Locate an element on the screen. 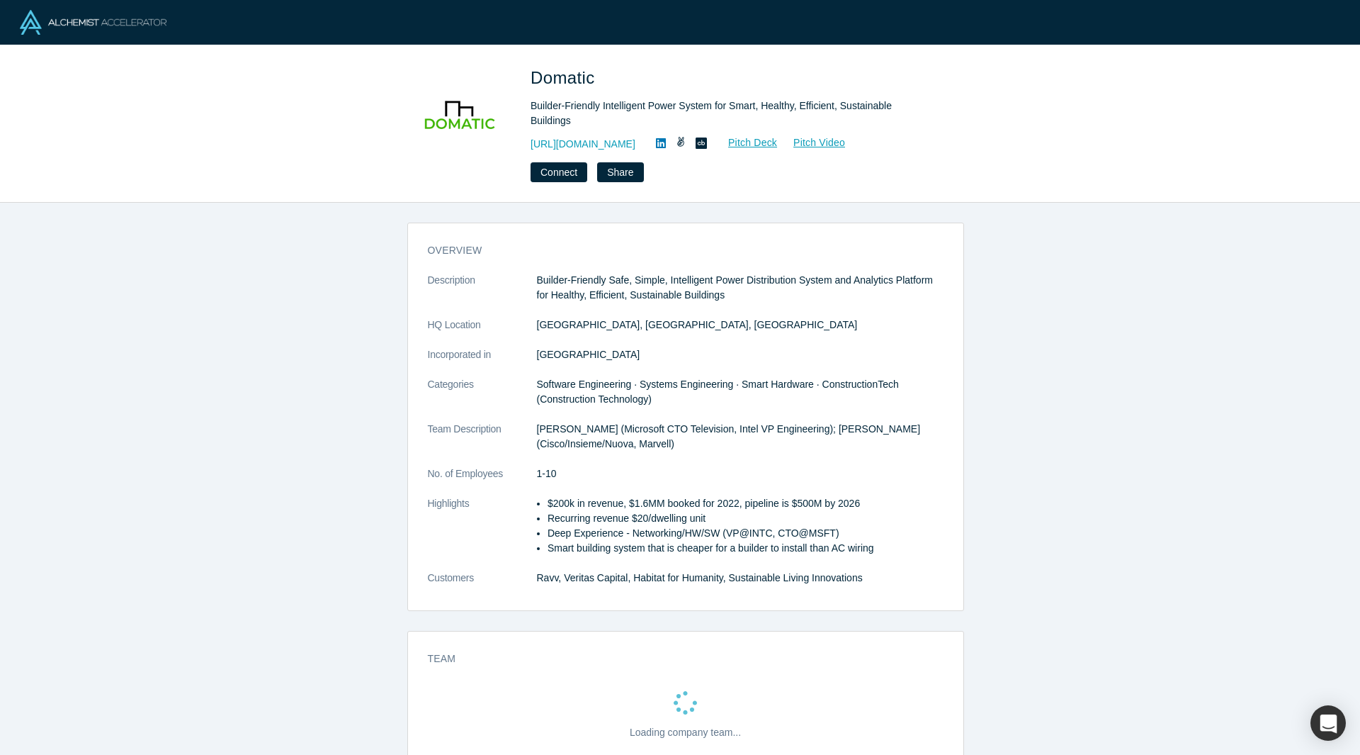 This screenshot has width=1360, height=755. dt: Highlights is located at coordinates (483, 533).